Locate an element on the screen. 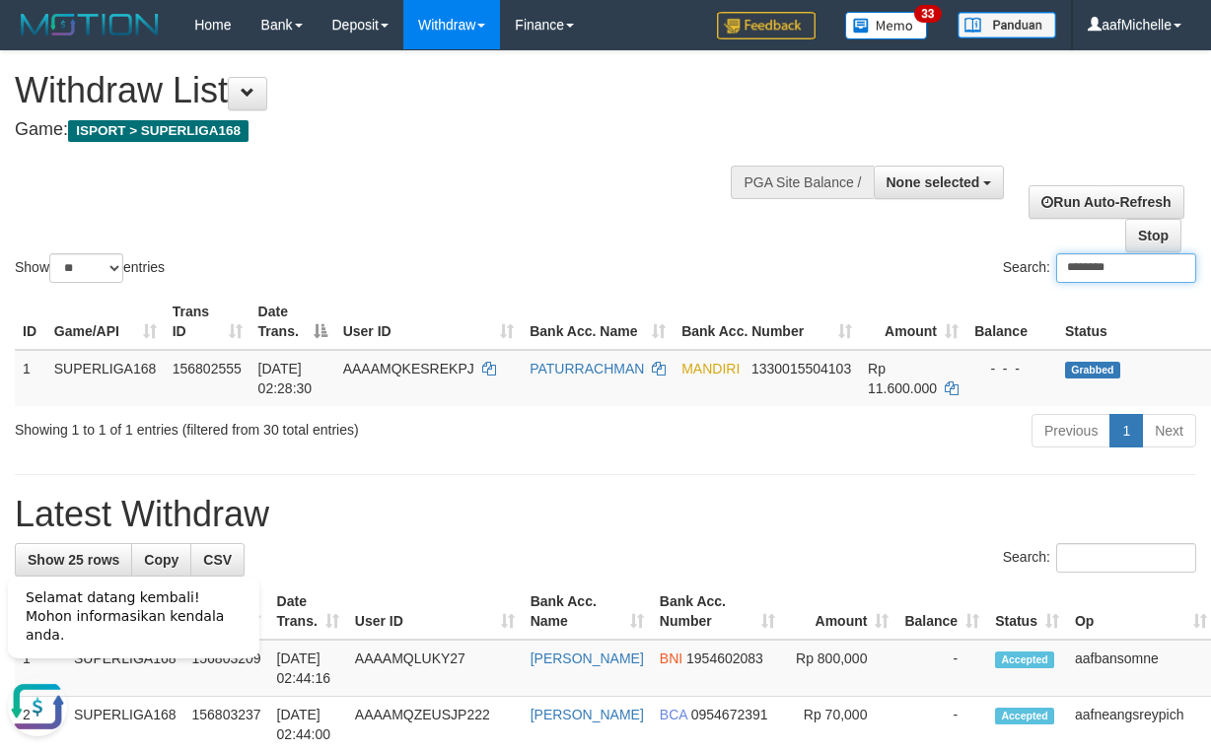 The width and height of the screenshot is (1211, 752). span: BNI is located at coordinates (670, 659).